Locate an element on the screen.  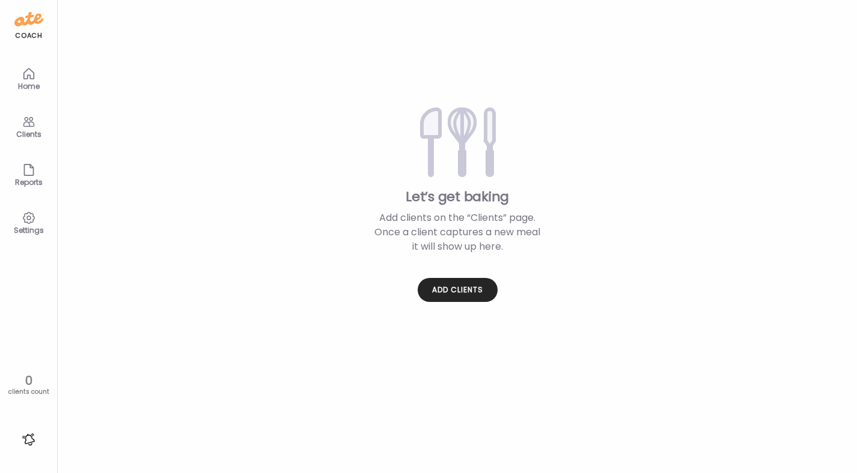
div: Clients is located at coordinates (29, 134).